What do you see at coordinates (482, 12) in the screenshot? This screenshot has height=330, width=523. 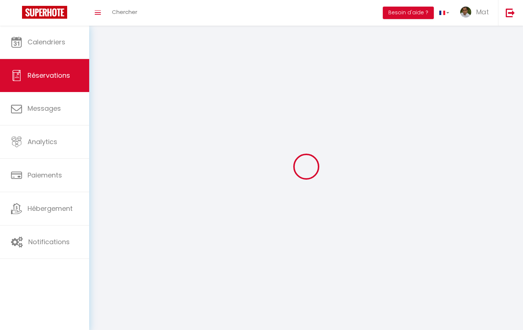 I see `span: Mat` at bounding box center [482, 12].